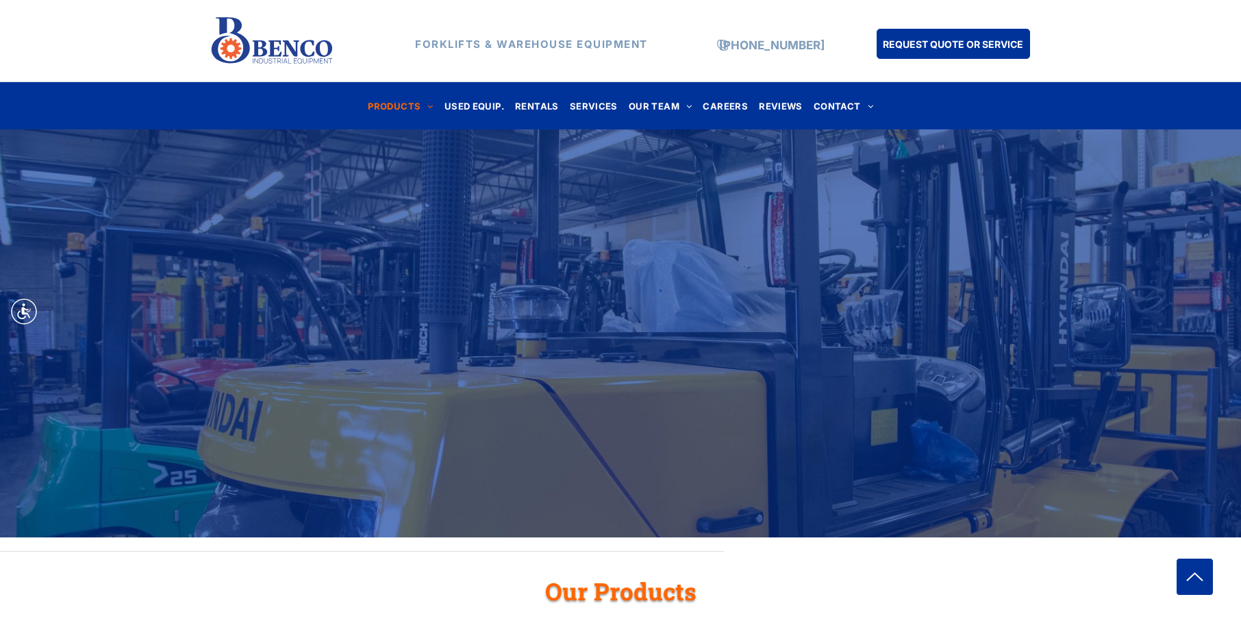 The image size is (1241, 623). What do you see at coordinates (660, 105) in the screenshot?
I see `a: OUR TEAM` at bounding box center [660, 105].